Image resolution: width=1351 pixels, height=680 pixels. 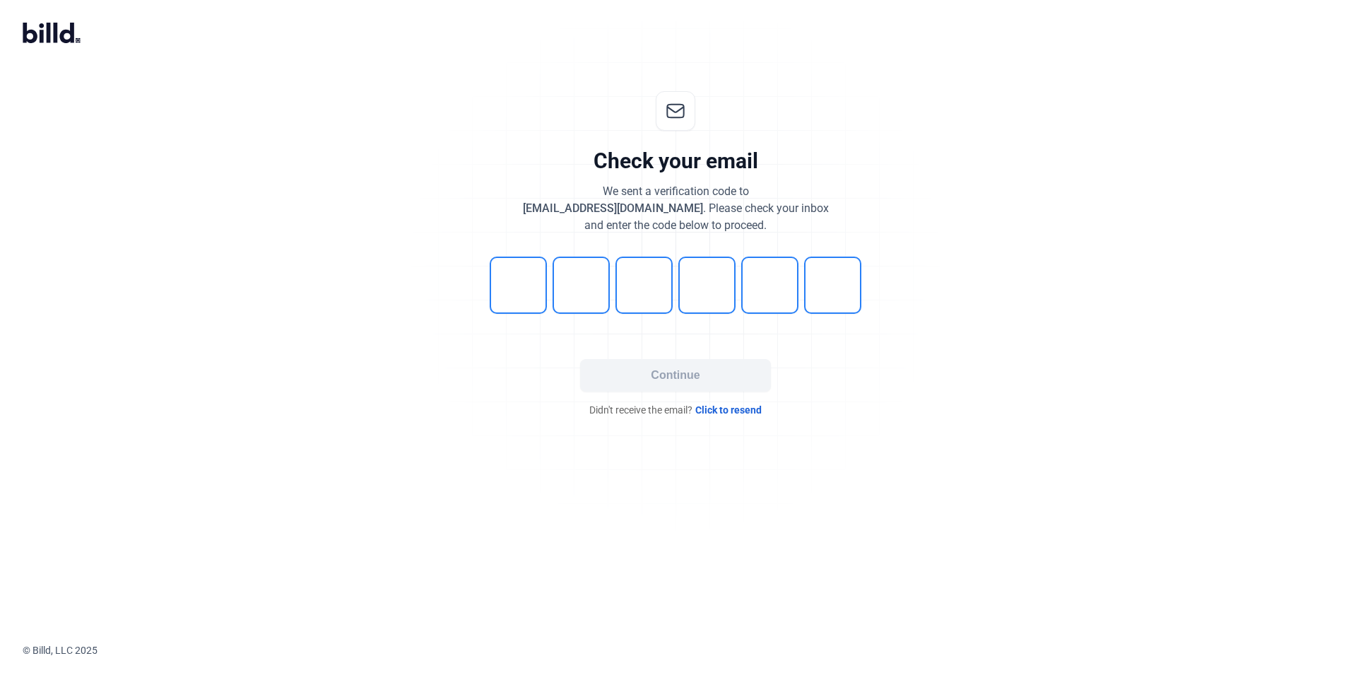 I want to click on div: © Billd, LLC 2025, so click(x=687, y=650).